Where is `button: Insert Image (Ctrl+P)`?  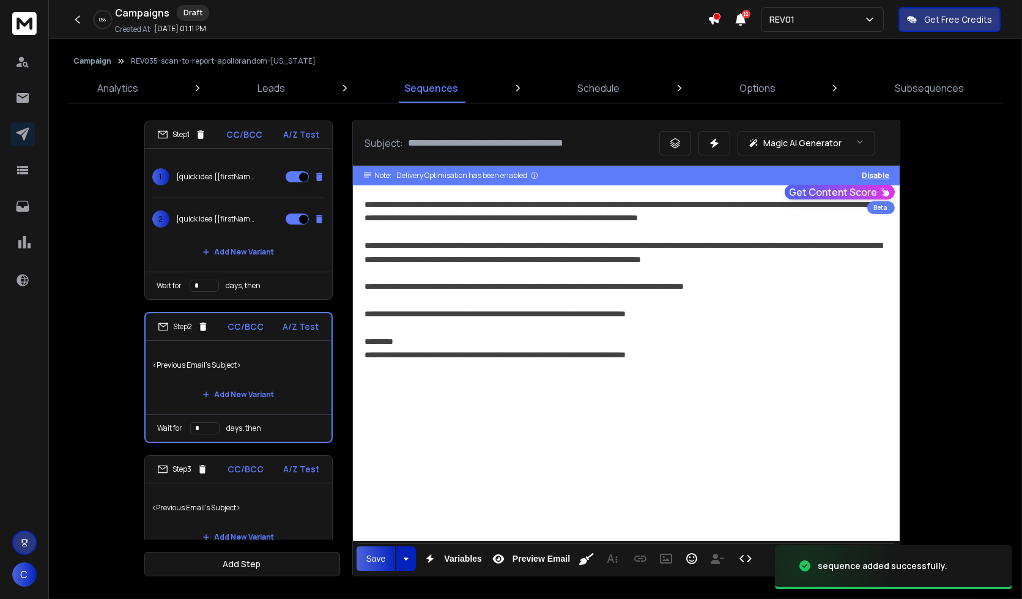
button: Insert Image (Ctrl+P) is located at coordinates (666, 558).